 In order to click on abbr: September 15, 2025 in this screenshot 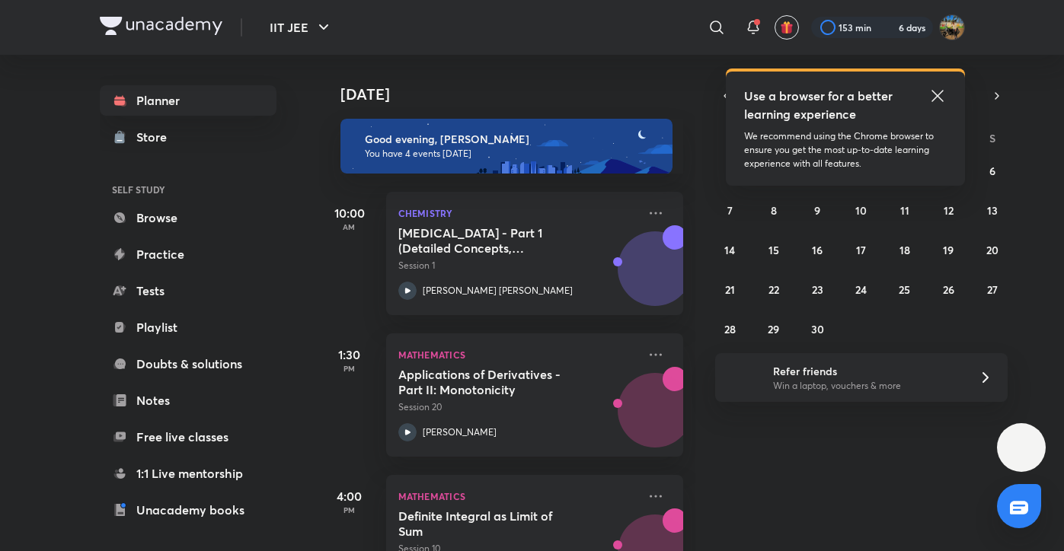, I will do `click(774, 250)`.